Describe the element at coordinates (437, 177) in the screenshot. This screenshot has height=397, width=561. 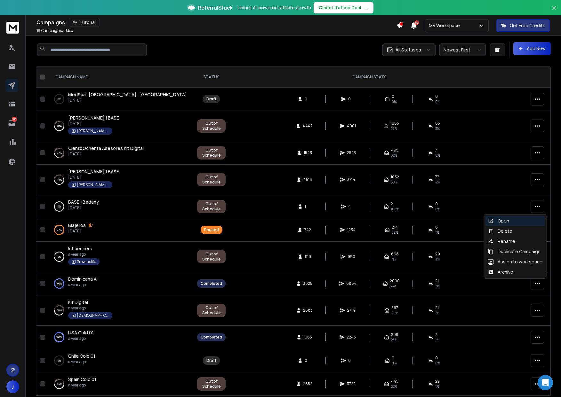
I see `span: 73` at that location.